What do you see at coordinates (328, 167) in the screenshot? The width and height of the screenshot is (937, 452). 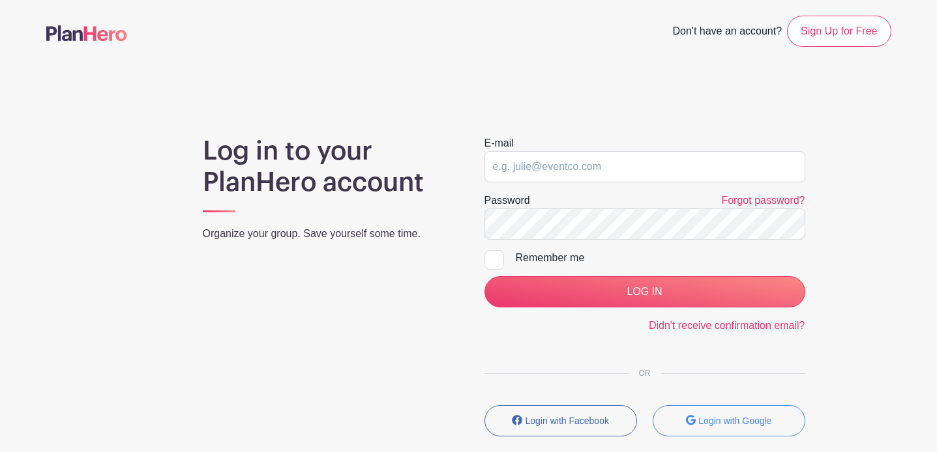 I see `h1: Log in to your PlanHero account` at bounding box center [328, 167].